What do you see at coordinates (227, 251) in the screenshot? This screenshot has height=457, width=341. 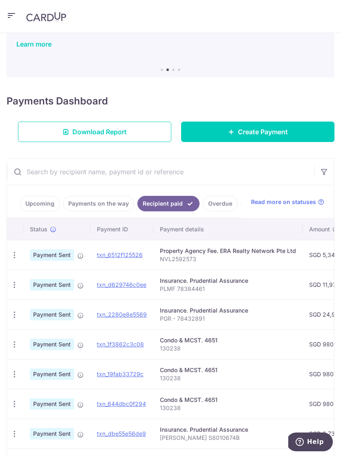 I see `div: Property Agency Fee. ERA Realty Network Pte Ltd` at bounding box center [227, 251].